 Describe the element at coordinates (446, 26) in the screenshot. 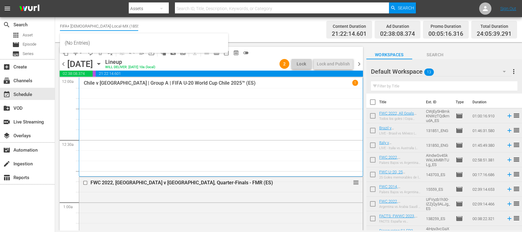

I see `div: Promo Duration` at that location.